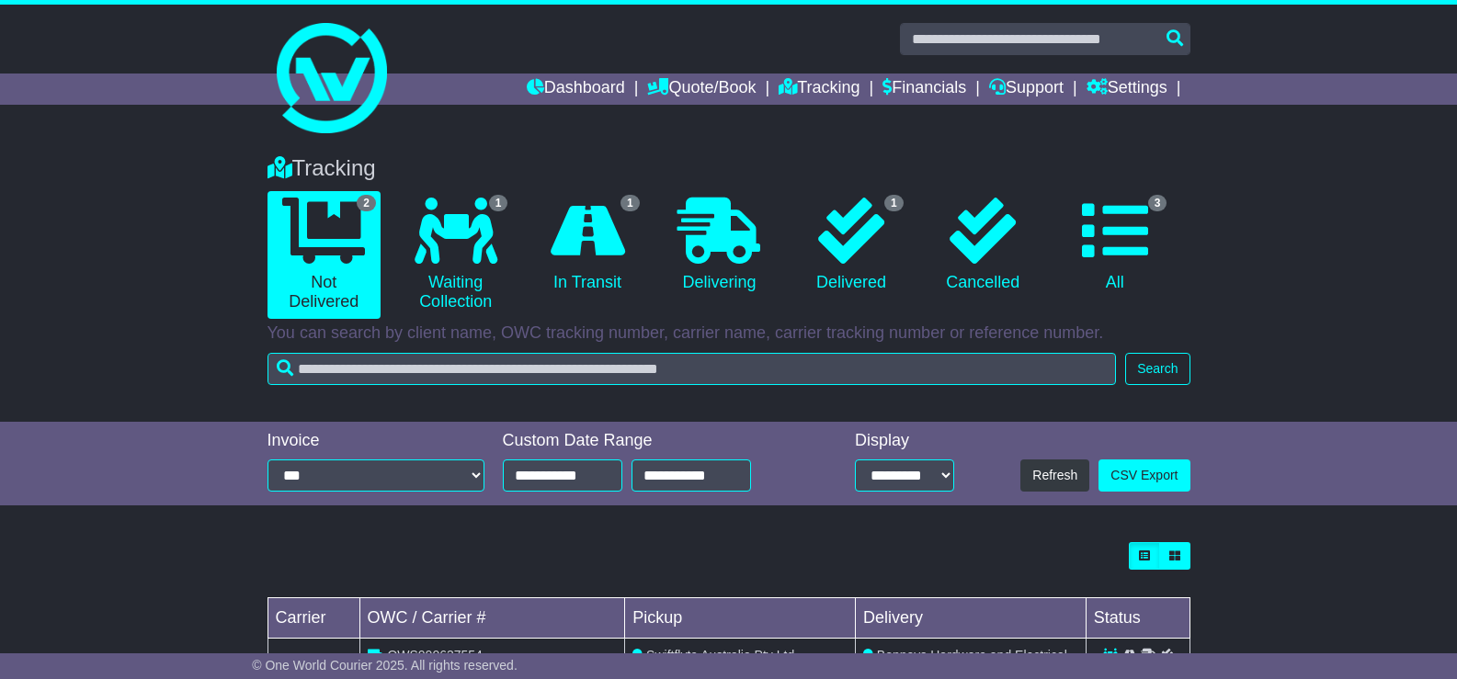  I want to click on span: Bonneys Hardware and Electrical, so click(971, 655).